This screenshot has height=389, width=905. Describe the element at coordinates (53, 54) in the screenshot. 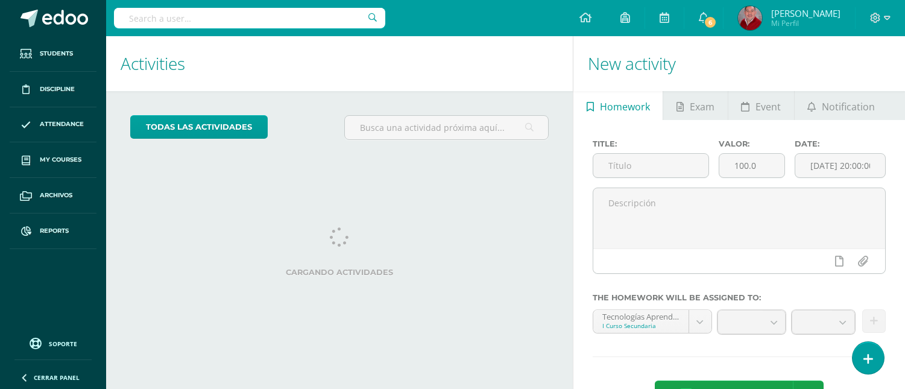

I see `a: Students` at that location.